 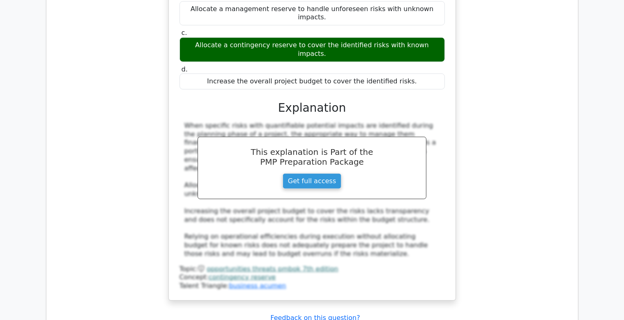 What do you see at coordinates (312, 278) in the screenshot?
I see `div: Talent Triangle:` at bounding box center [312, 278].